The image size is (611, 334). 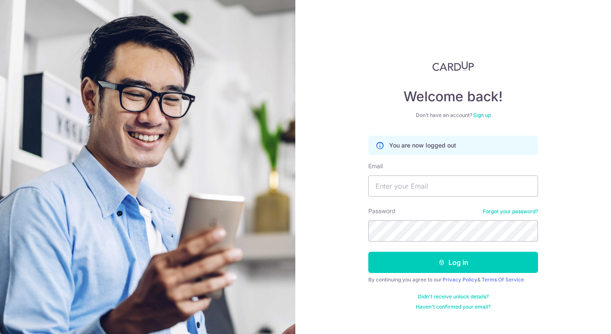 I want to click on a: Forgot your password?, so click(x=511, y=212).